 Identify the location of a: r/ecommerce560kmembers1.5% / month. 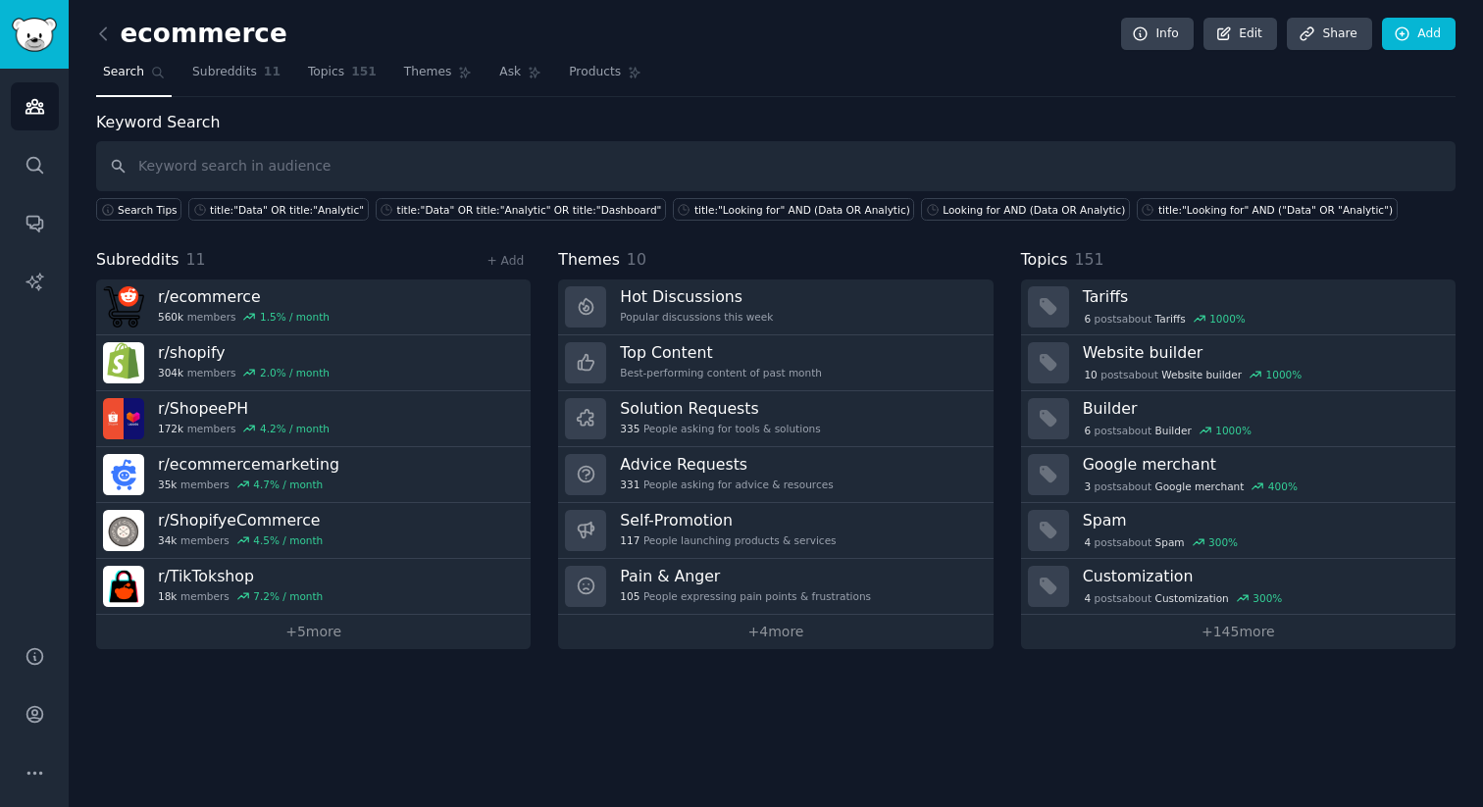
(313, 307).